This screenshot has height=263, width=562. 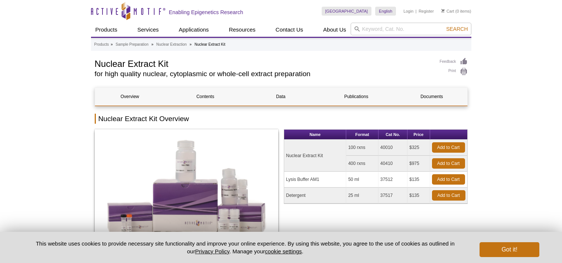 I want to click on a: Register, so click(x=426, y=11).